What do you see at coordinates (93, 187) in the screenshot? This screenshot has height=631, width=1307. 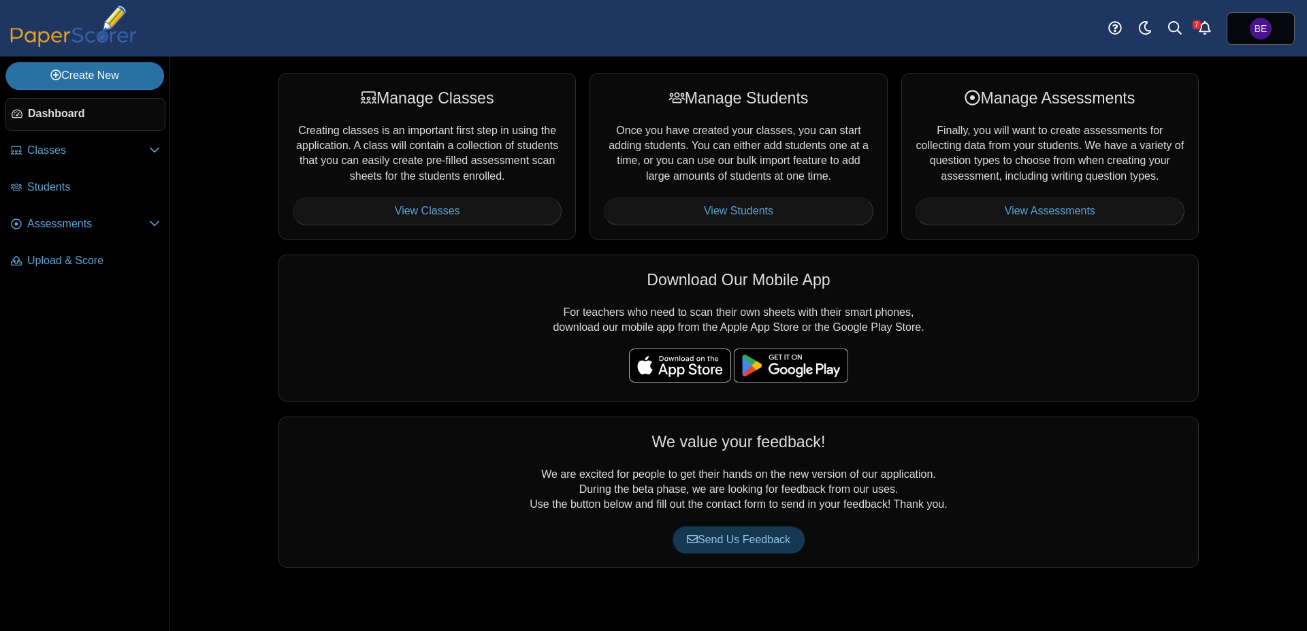 I see `span: Students` at bounding box center [93, 187].